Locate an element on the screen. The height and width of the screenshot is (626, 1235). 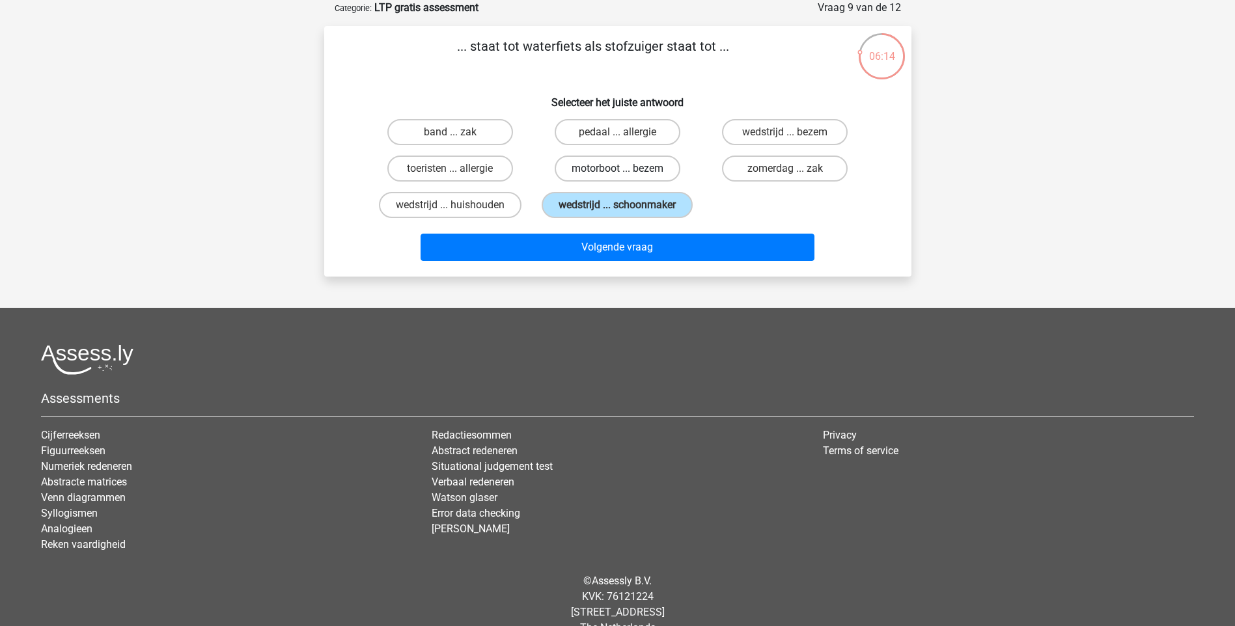
h6: Selecteer het juiste antwoord is located at coordinates (618, 97).